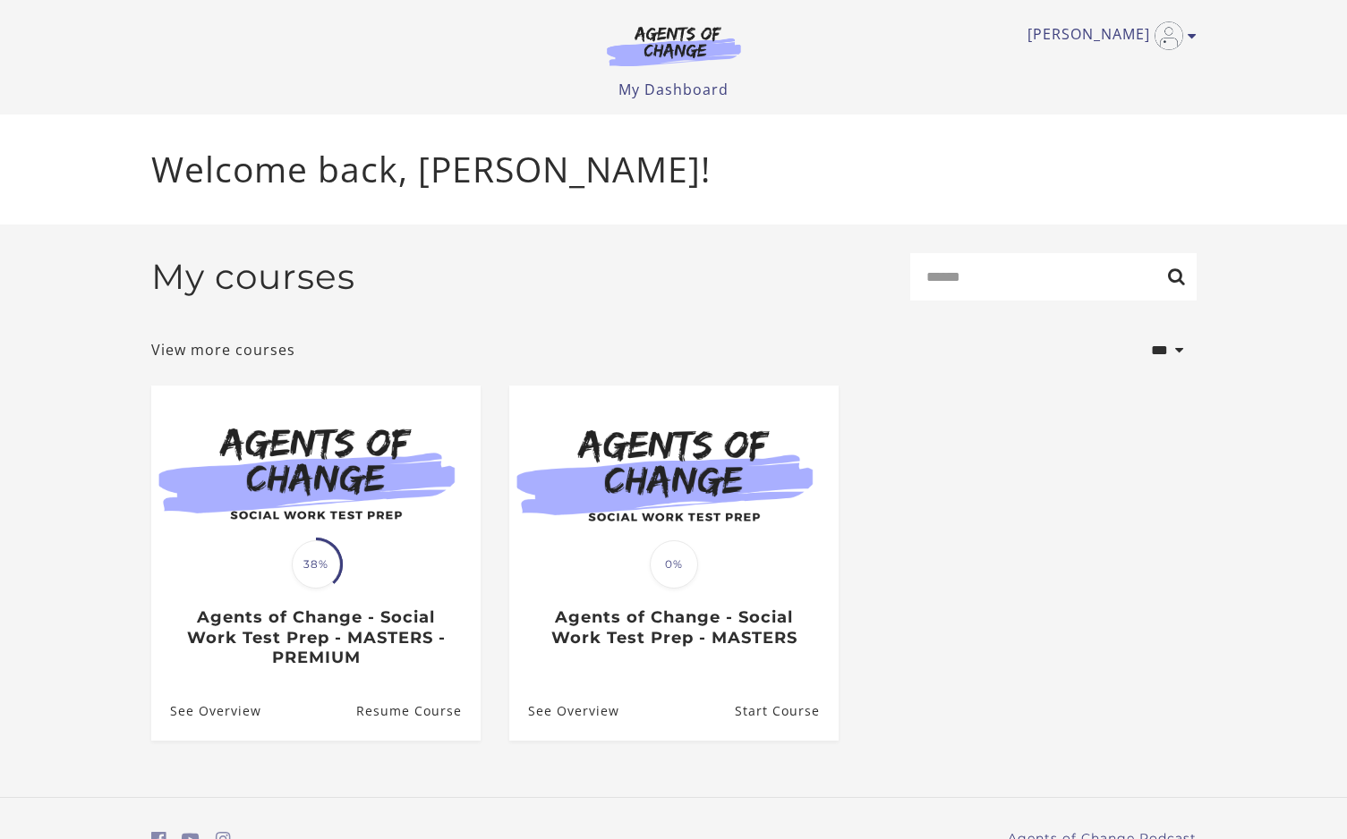 The width and height of the screenshot is (1347, 839). Describe the element at coordinates (673, 89) in the screenshot. I see `a: My Dashboard` at that location.